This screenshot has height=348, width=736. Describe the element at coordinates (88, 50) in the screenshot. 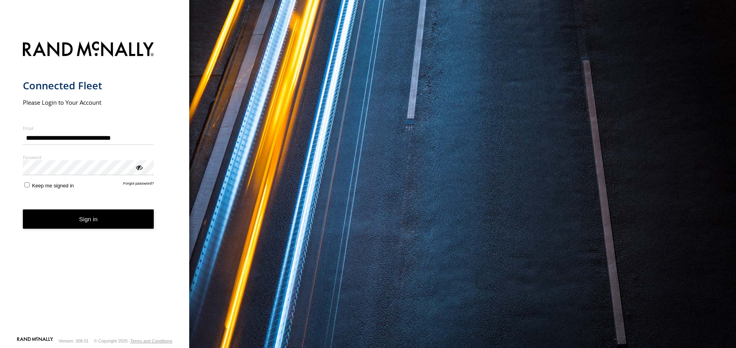

I see `img: Rand McNally` at that location.